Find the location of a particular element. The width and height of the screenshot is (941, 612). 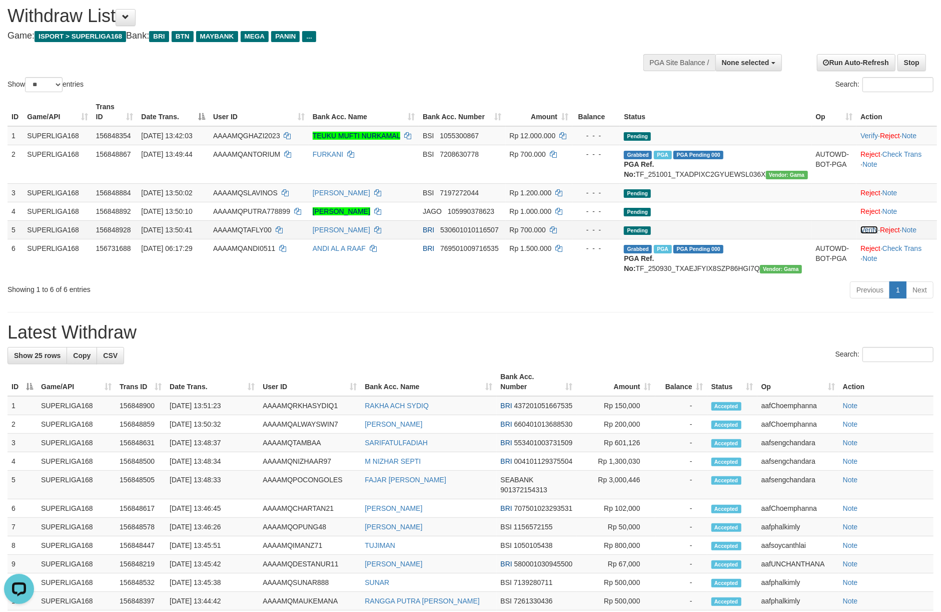

th: Date Trans.: activate to sort column descending is located at coordinates (173, 112).